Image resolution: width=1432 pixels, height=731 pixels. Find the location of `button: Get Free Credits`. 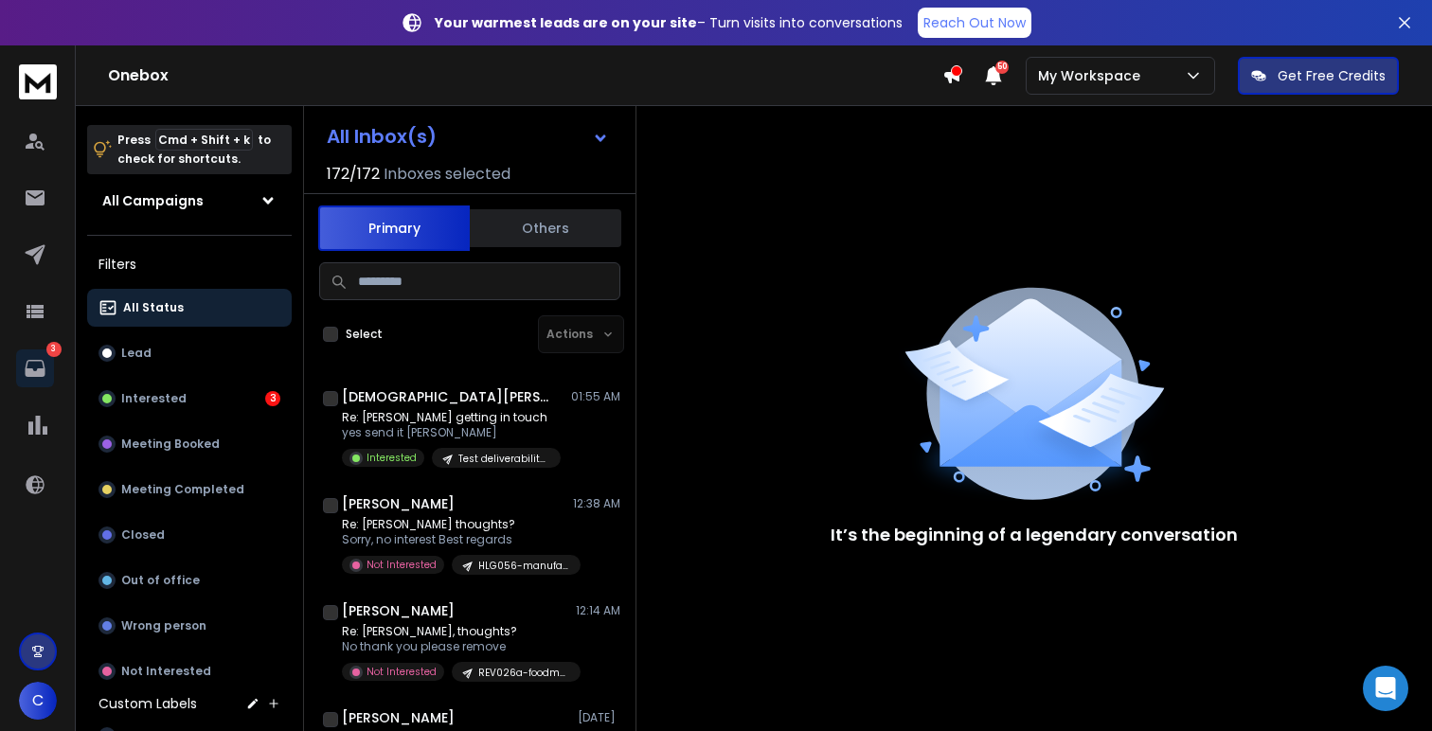

button: Get Free Credits is located at coordinates (1319, 76).